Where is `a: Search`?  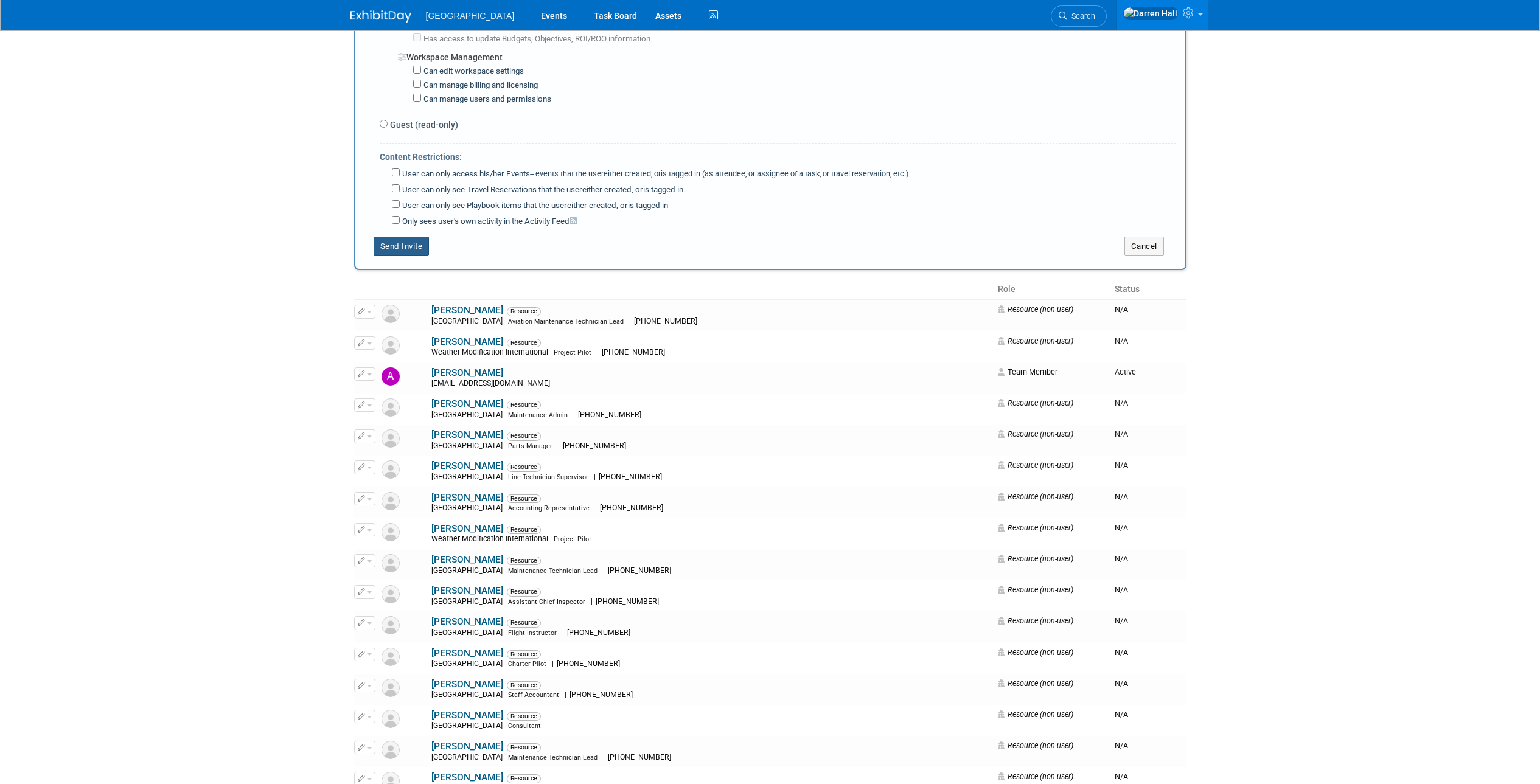 a: Search is located at coordinates (1079, 16).